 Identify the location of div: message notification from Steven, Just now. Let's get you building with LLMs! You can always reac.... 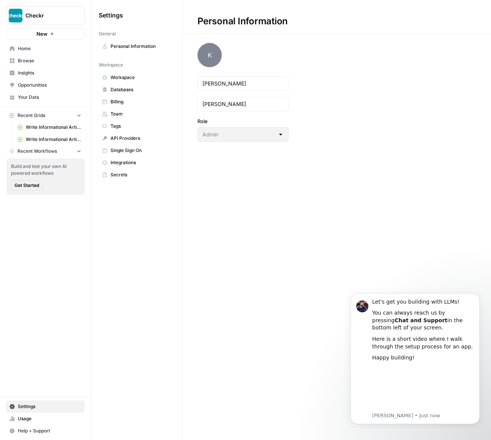
(76, 72).